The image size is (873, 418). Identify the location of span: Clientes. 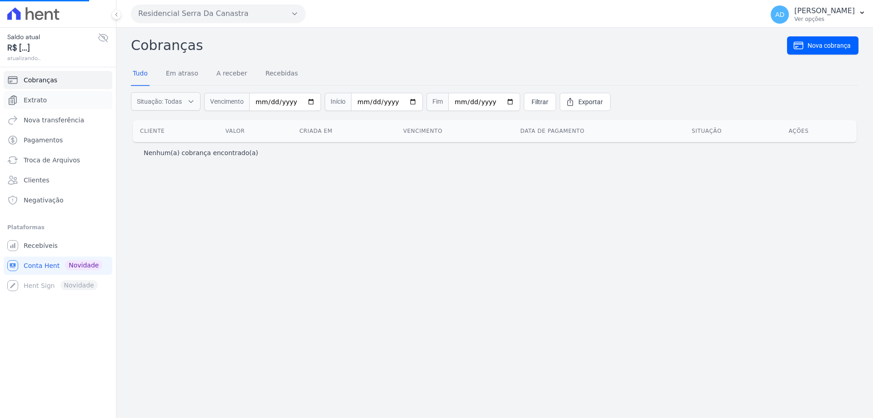
(36, 180).